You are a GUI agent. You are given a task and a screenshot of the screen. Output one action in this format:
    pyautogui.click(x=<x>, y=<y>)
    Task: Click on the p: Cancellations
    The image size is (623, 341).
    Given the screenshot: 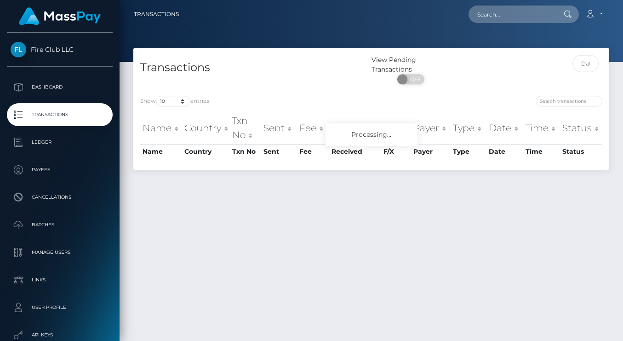 What is the action you would take?
    pyautogui.click(x=60, y=198)
    